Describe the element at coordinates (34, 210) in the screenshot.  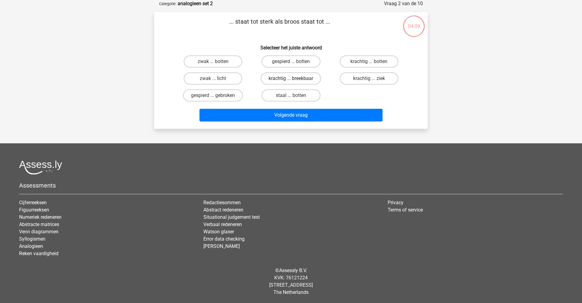
I see `a: Figuurreeksen` at that location.